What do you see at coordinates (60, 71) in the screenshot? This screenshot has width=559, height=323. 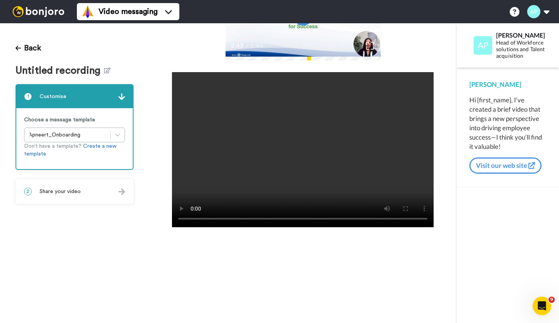 I see `span: Untitled recording` at bounding box center [60, 71].